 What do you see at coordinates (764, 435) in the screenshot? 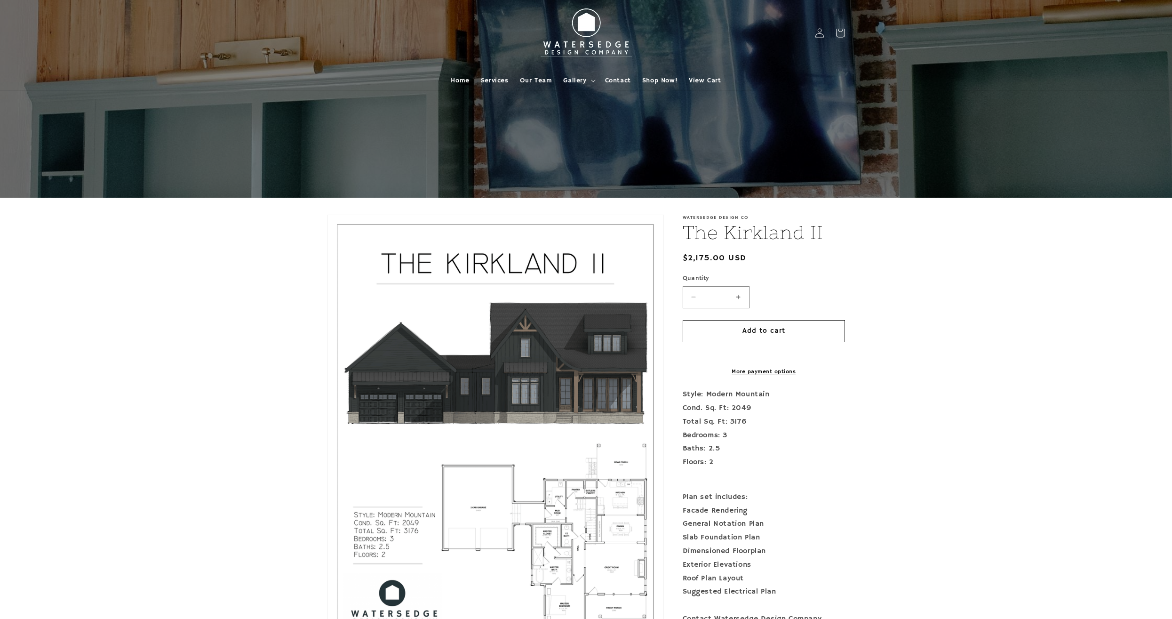
I see `p: Style: Modern Mountain Cond. Sq. Ft: 2049 Total Sq. Ft: 3176 Bedrooms: 3 Baths: 2.5 Floors: 2` at bounding box center [764, 435].